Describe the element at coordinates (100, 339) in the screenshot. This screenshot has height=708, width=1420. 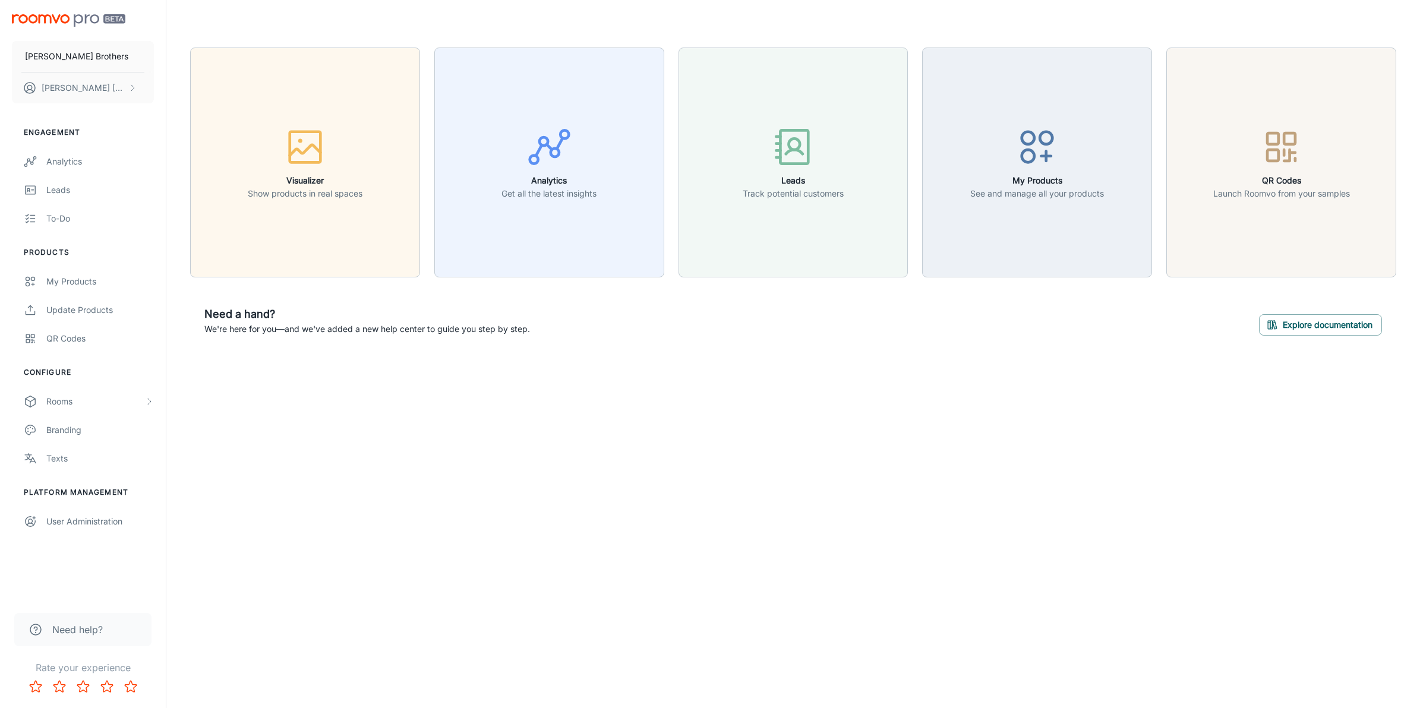
I see `div: QR Codes` at that location.